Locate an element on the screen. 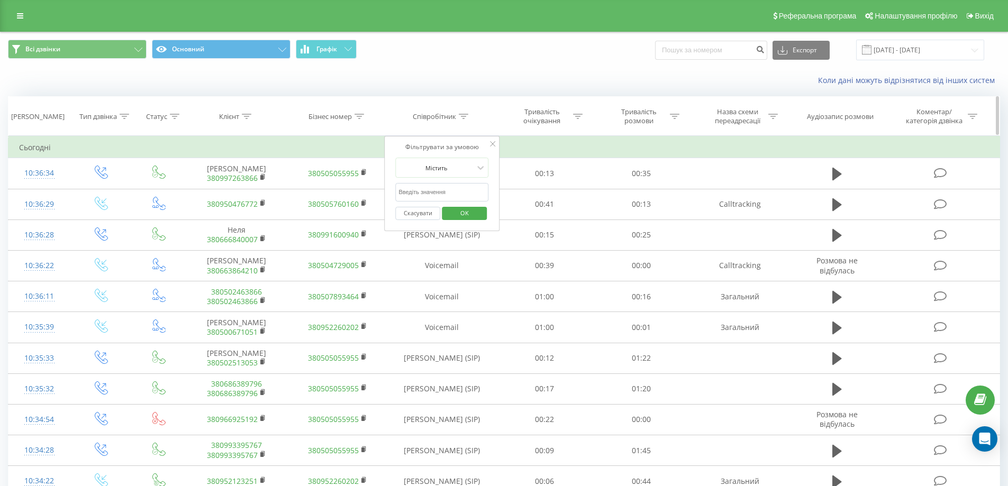 The image size is (1008, 486). td: 00:22 is located at coordinates (545, 420).